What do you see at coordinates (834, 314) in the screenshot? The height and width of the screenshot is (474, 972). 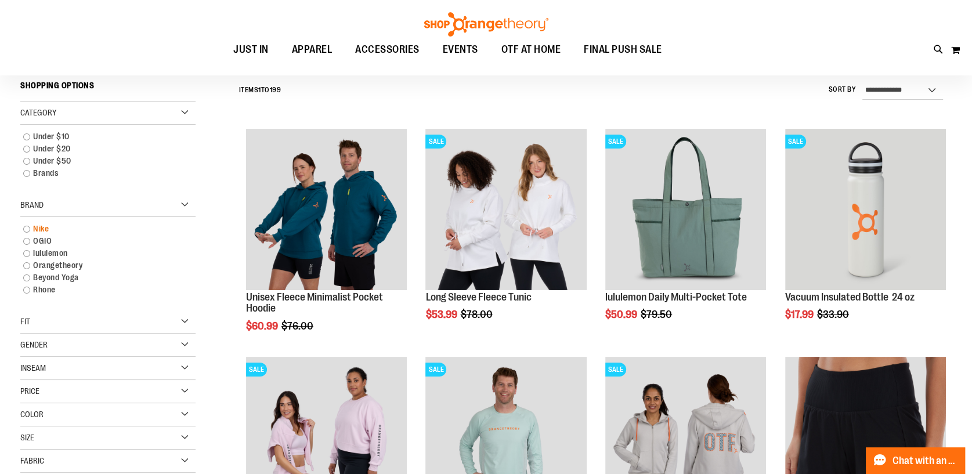 I see `span: $33.90` at bounding box center [834, 314].